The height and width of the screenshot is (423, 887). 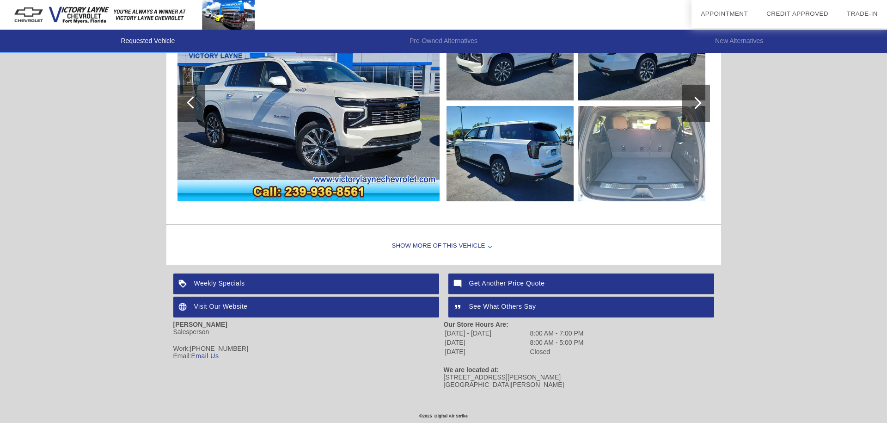 What do you see at coordinates (581, 283) in the screenshot?
I see `a: Get Another Price Quote` at bounding box center [581, 283].